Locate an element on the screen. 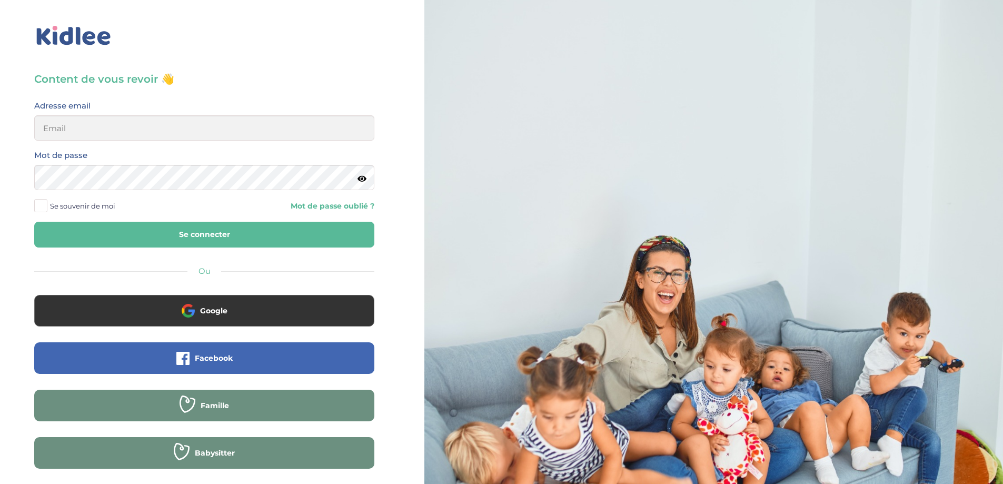  span: Facebook is located at coordinates (214, 358).